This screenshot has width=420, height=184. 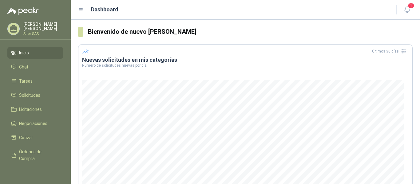 What do you see at coordinates (35, 124) in the screenshot?
I see `a: Negociaciones` at bounding box center [35, 124].